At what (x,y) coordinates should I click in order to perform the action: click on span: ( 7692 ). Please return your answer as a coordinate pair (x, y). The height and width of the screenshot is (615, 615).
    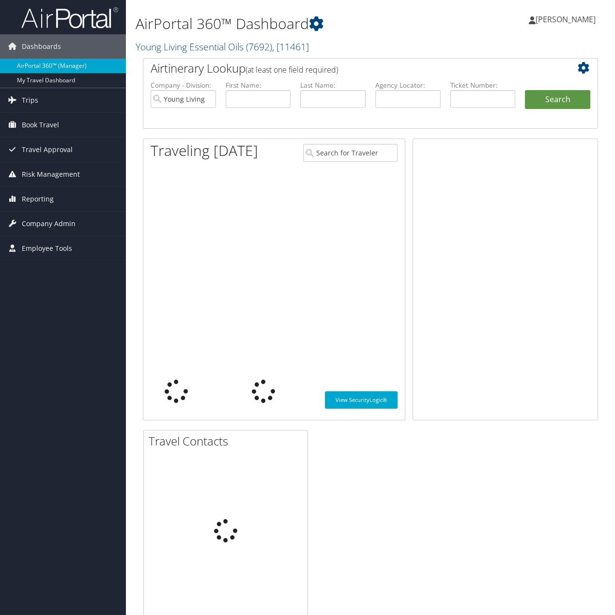
    Looking at the image, I should click on (259, 46).